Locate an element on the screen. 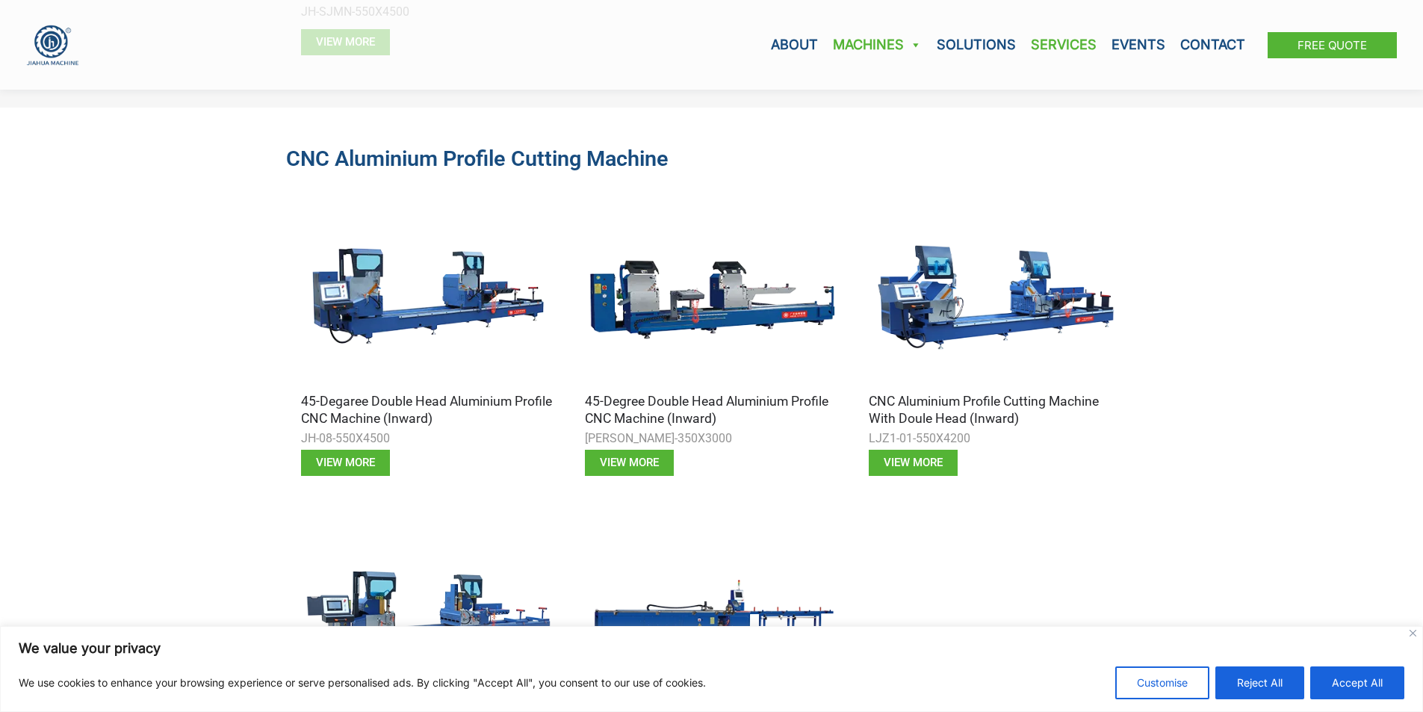  a: Free Quote is located at coordinates (1332, 45).